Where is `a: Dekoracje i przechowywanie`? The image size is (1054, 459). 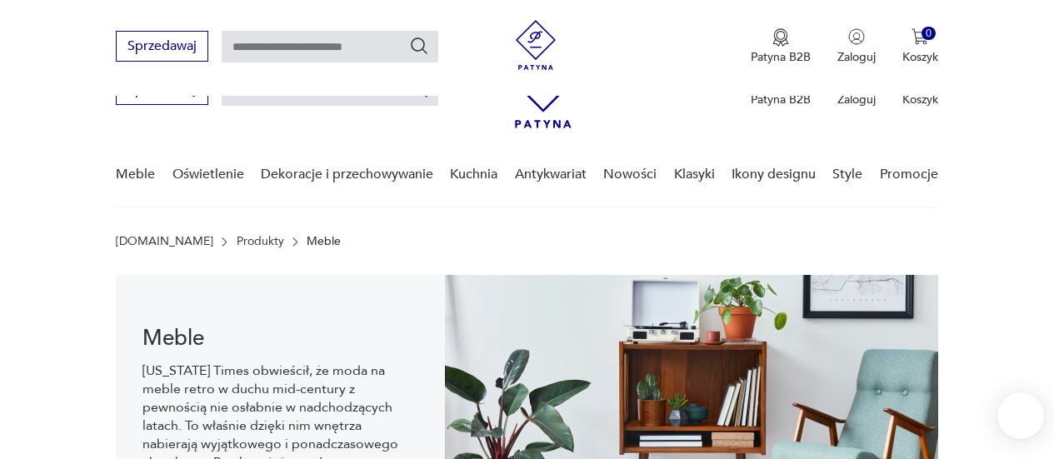 a: Dekoracje i przechowywanie is located at coordinates (346, 174).